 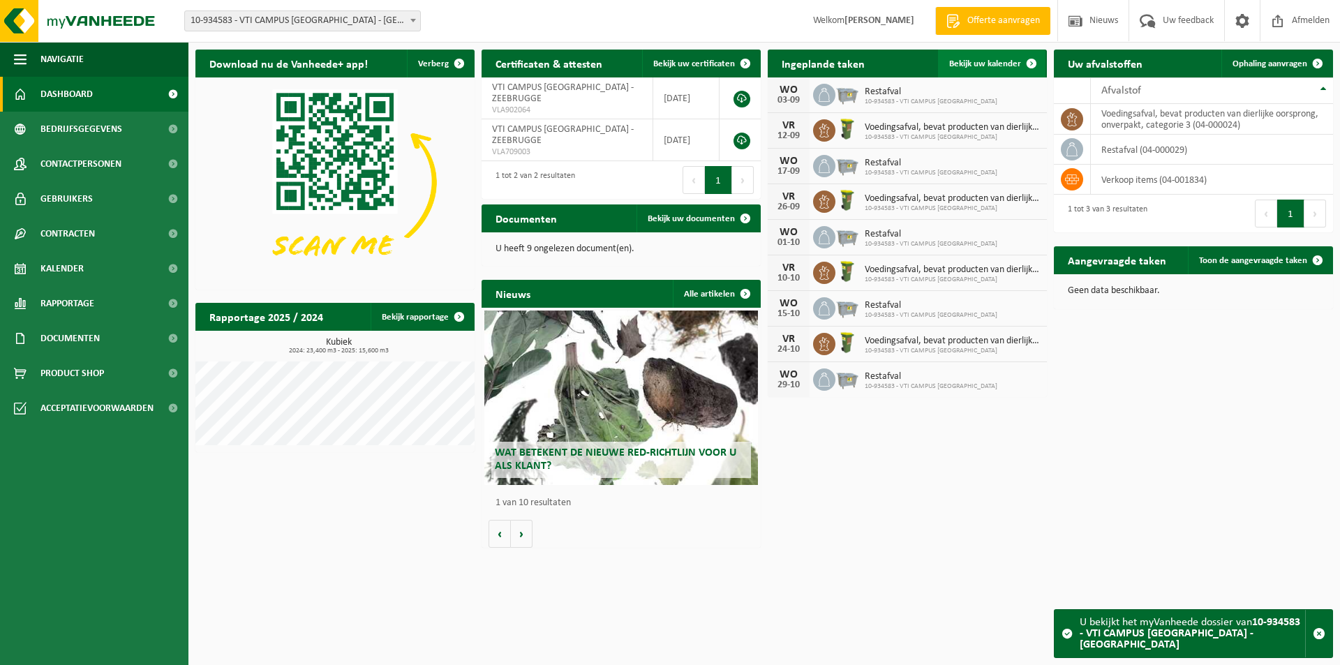 I want to click on h3: Kubiek, so click(x=338, y=346).